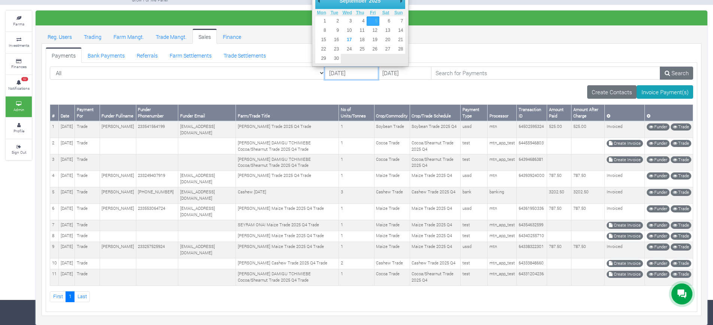 The image size is (713, 325). What do you see at coordinates (321, 13) in the screenshot?
I see `abbr: Monday` at bounding box center [321, 13].